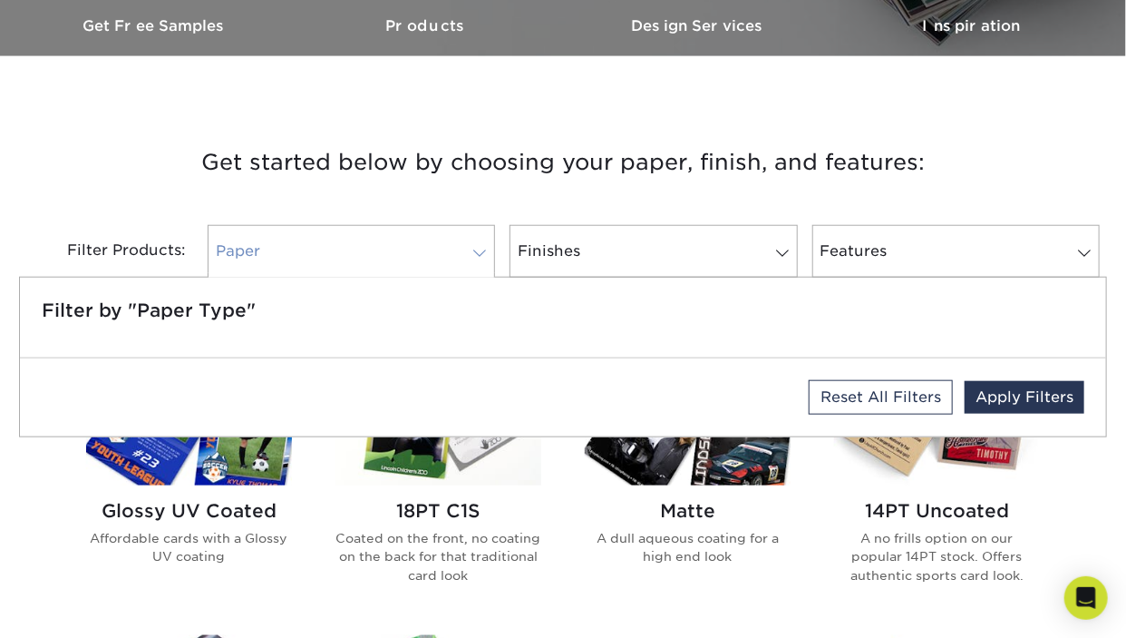 This screenshot has height=638, width=1126. Describe the element at coordinates (687, 478) in the screenshot. I see `a: Matte Trading Cards Matte A dull aqueous coating for a high end look` at that location.